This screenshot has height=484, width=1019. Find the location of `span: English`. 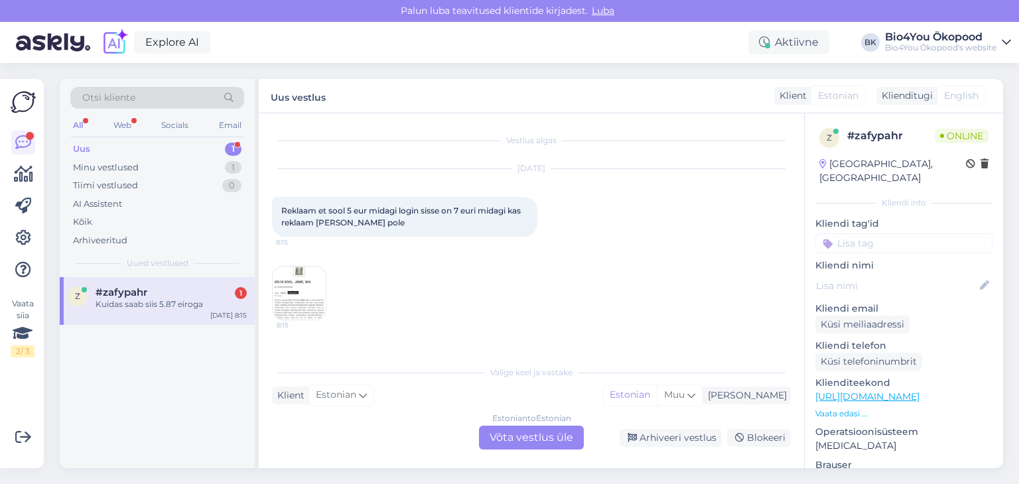

span: English is located at coordinates (961, 96).